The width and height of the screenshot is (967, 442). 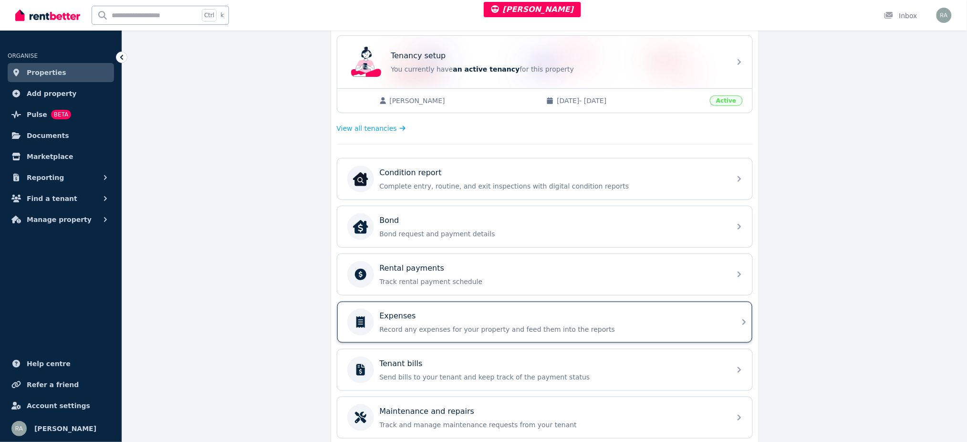 I want to click on img: Tenancy setup, so click(x=366, y=62).